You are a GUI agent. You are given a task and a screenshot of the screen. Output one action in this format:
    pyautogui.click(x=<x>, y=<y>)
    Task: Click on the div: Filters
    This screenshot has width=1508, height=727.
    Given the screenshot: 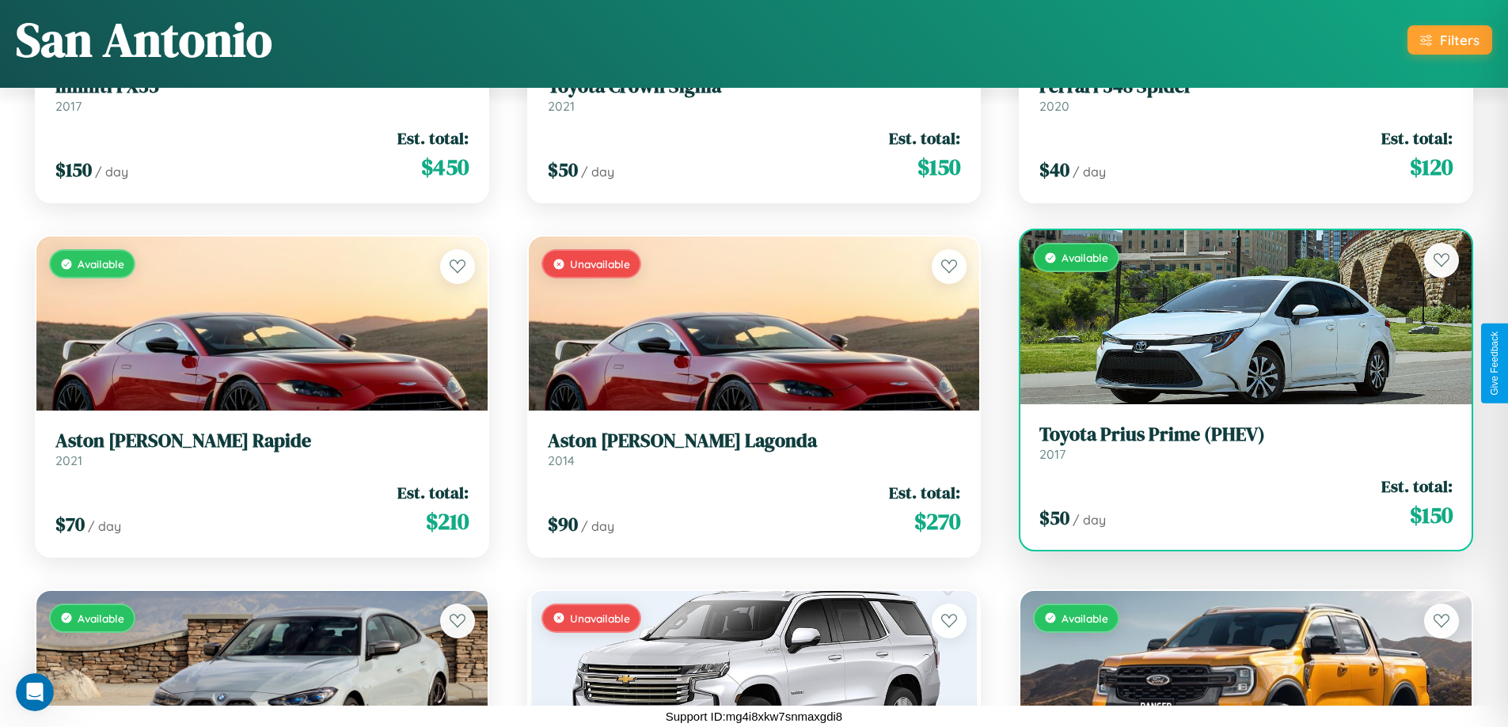 What is the action you would take?
    pyautogui.click(x=1459, y=40)
    